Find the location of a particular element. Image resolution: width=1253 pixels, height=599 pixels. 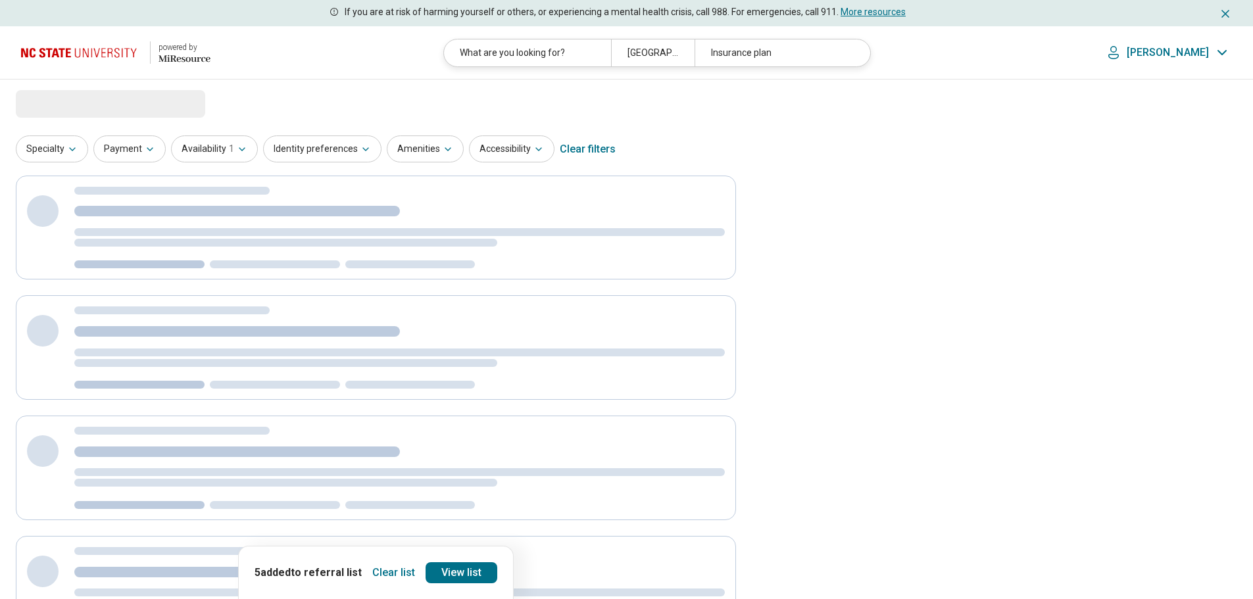

a: More resources is located at coordinates (873, 12).